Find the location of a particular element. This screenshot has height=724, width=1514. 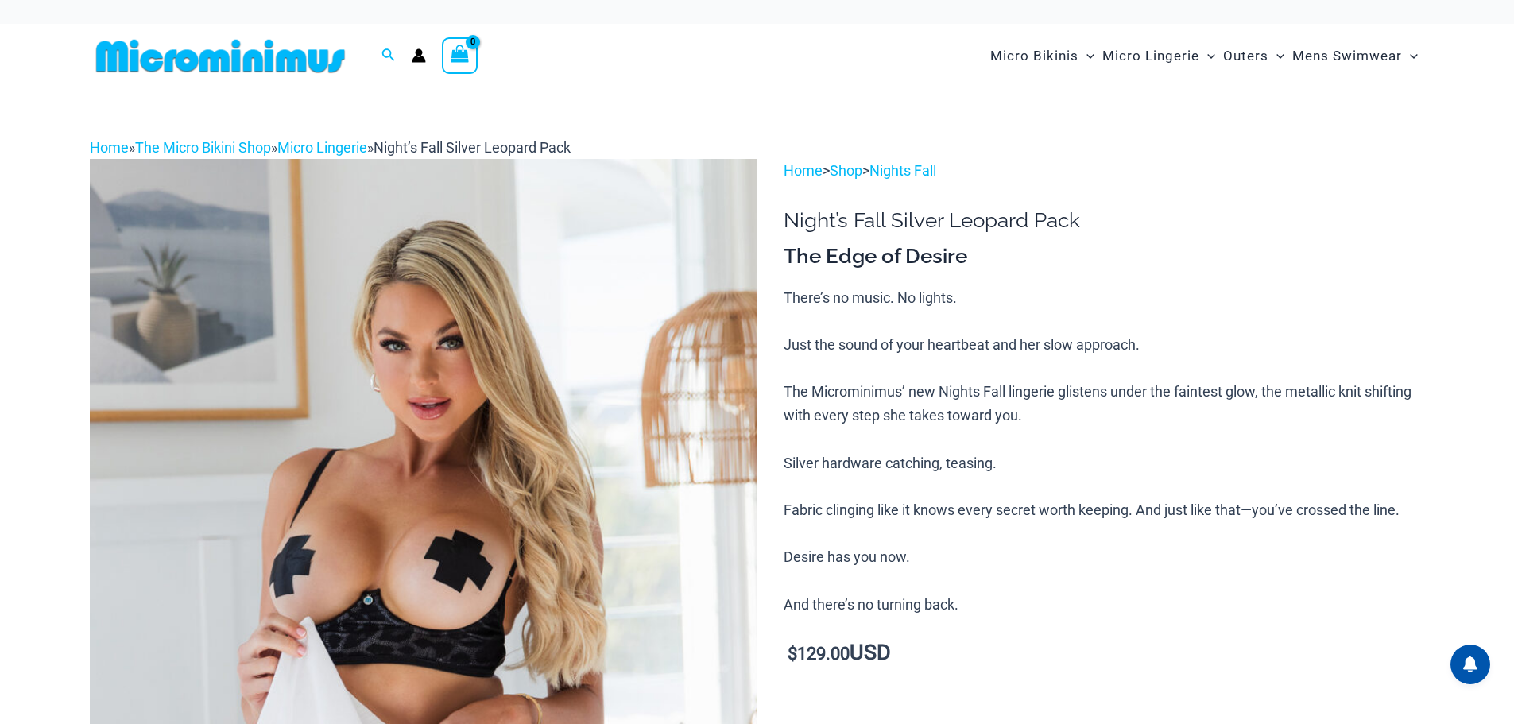

a: Account icon link is located at coordinates (419, 56).